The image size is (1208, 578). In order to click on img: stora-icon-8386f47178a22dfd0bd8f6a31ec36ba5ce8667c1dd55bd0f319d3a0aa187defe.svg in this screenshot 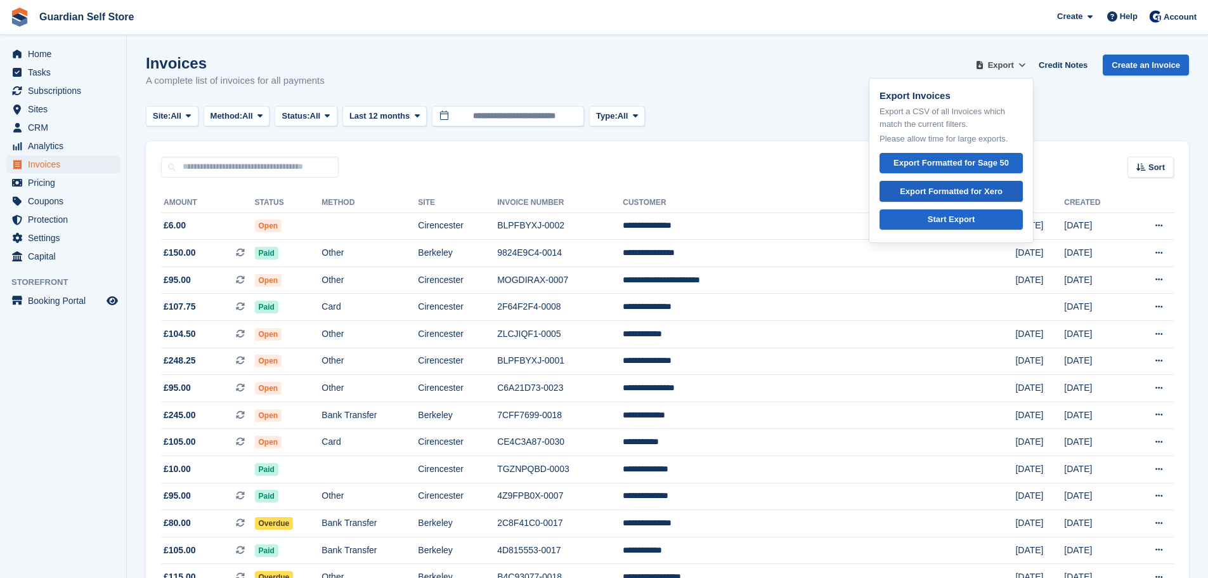, I will do `click(20, 17)`.